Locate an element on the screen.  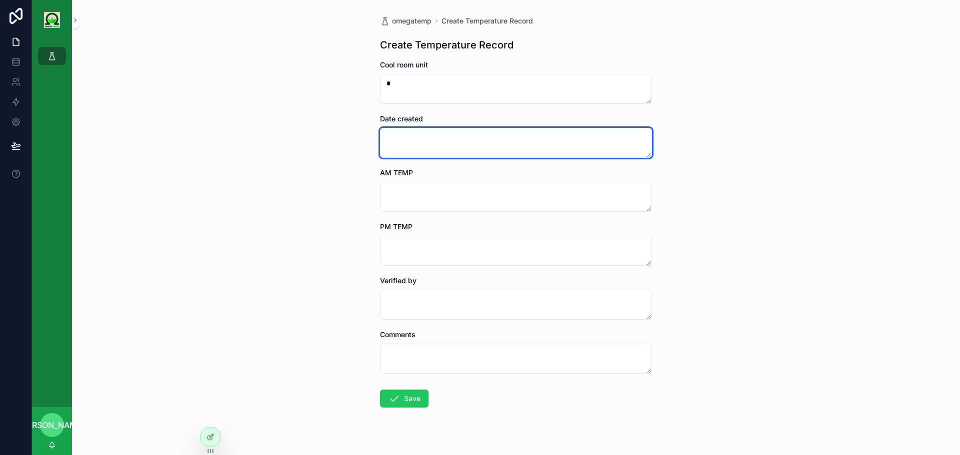
span: Cool room unit is located at coordinates (404, 64).